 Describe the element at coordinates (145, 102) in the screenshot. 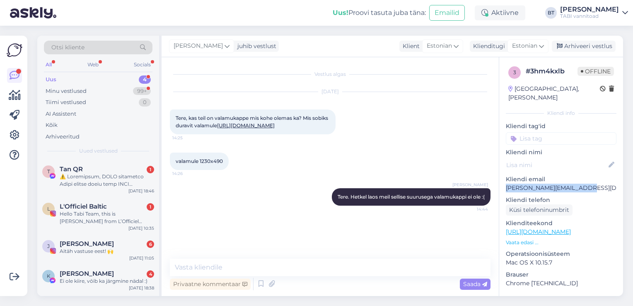

I see `div: 0` at that location.